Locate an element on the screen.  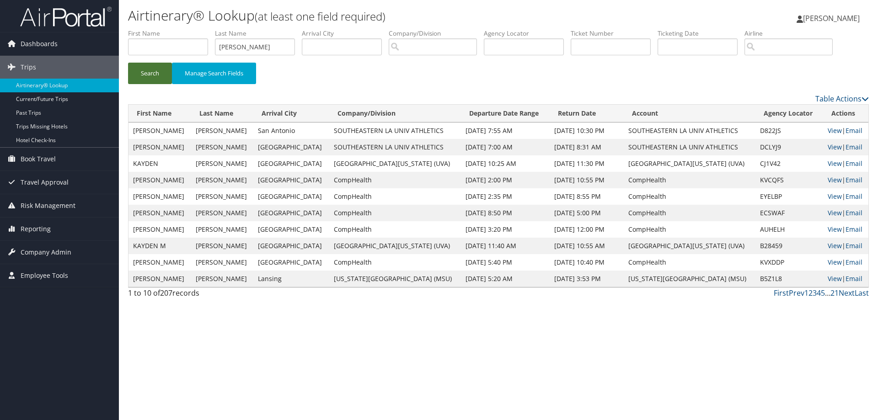
label: Airline is located at coordinates (792, 33).